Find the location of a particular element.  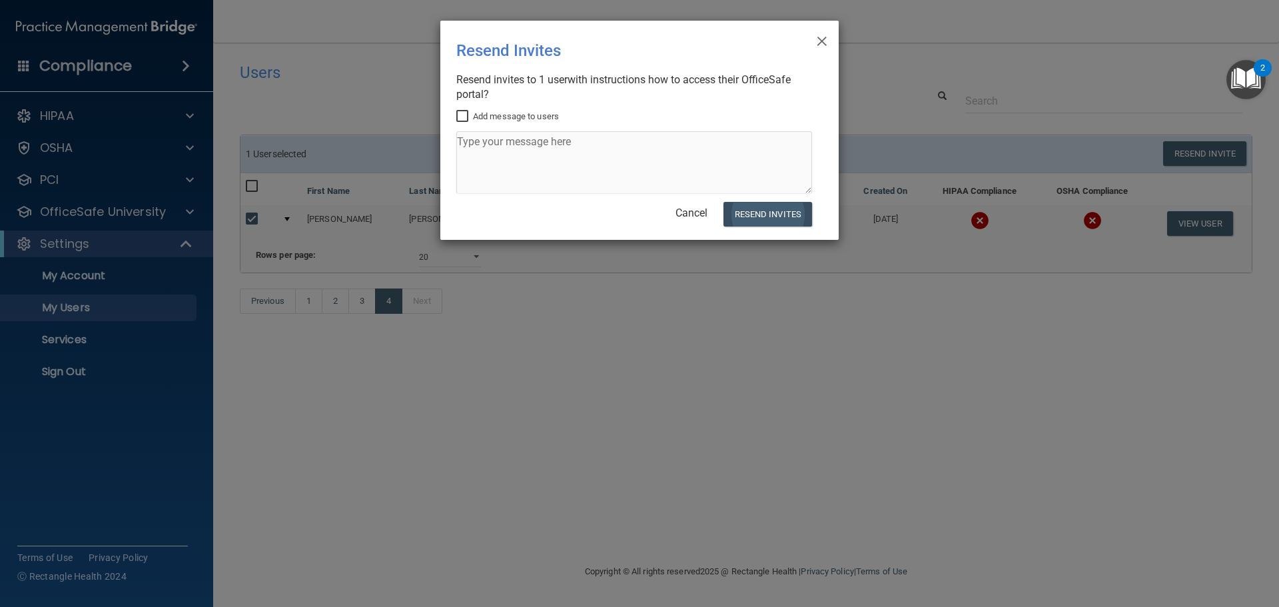

a: Cancel is located at coordinates (692, 213).